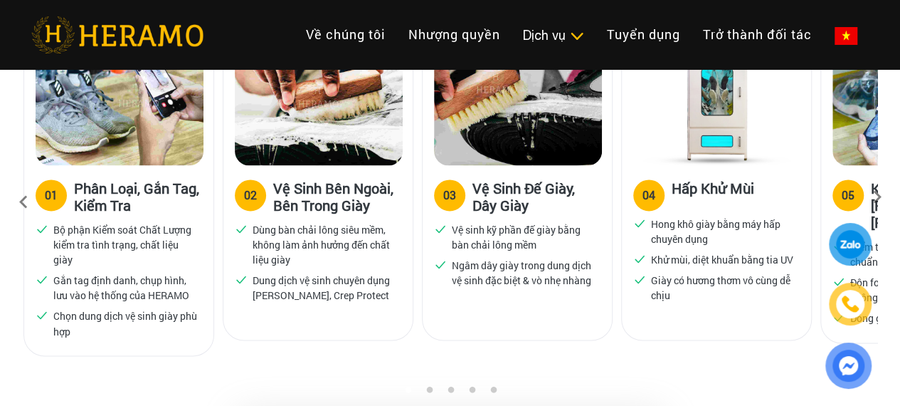 The width and height of the screenshot is (900, 406). What do you see at coordinates (717, 98) in the screenshot?
I see `img: Heramo quy trinh ve sinh hap khu mui giay bang may hap uv` at bounding box center [717, 98].